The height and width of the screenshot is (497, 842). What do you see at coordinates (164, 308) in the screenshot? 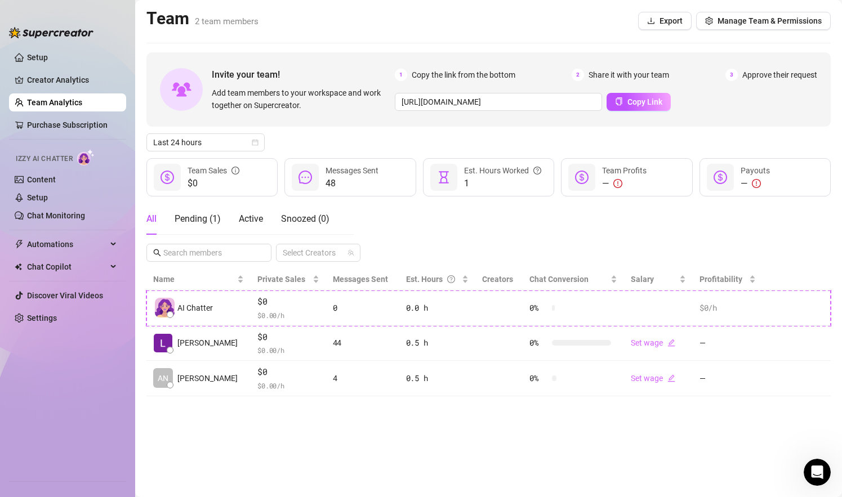
I see `img: izzy-ai-chatter-avatar-DDCN_rTZ.svg` at bounding box center [164, 308].